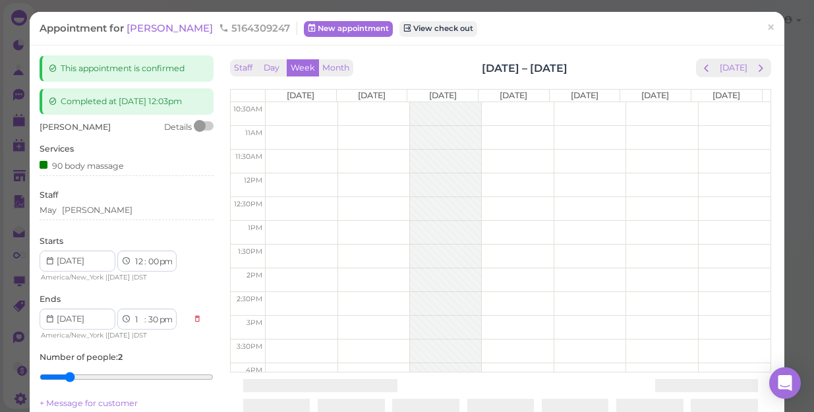 This screenshot has width=814, height=412. What do you see at coordinates (249, 298) in the screenshot?
I see `span: 2:30pm` at bounding box center [249, 298].